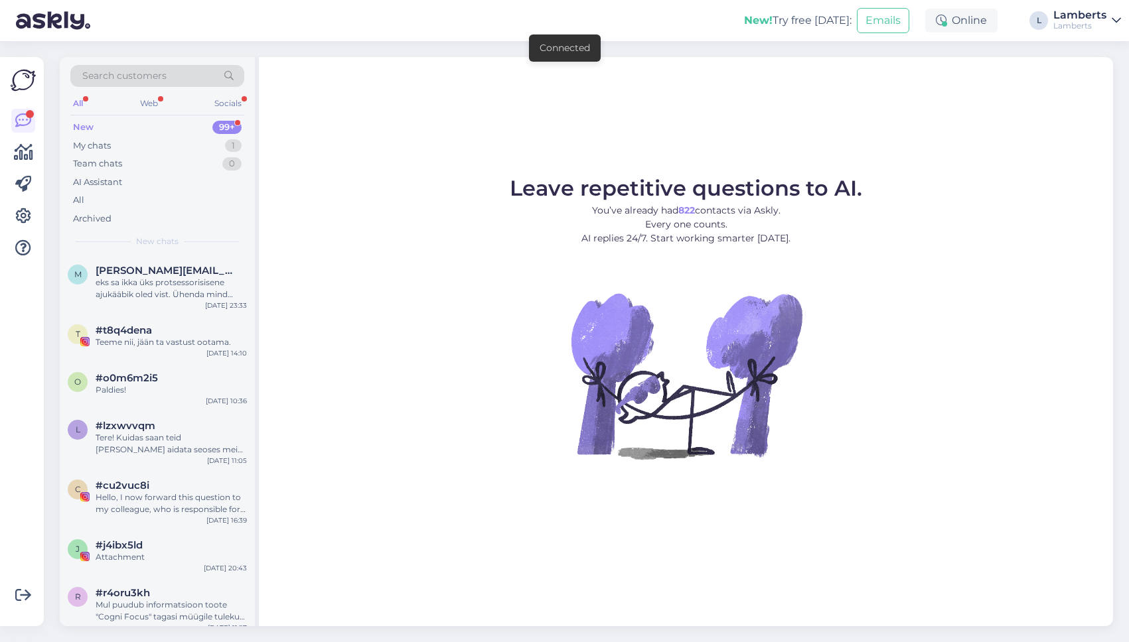 This screenshot has height=642, width=1129. I want to click on span: #lzxwvvqm, so click(125, 426).